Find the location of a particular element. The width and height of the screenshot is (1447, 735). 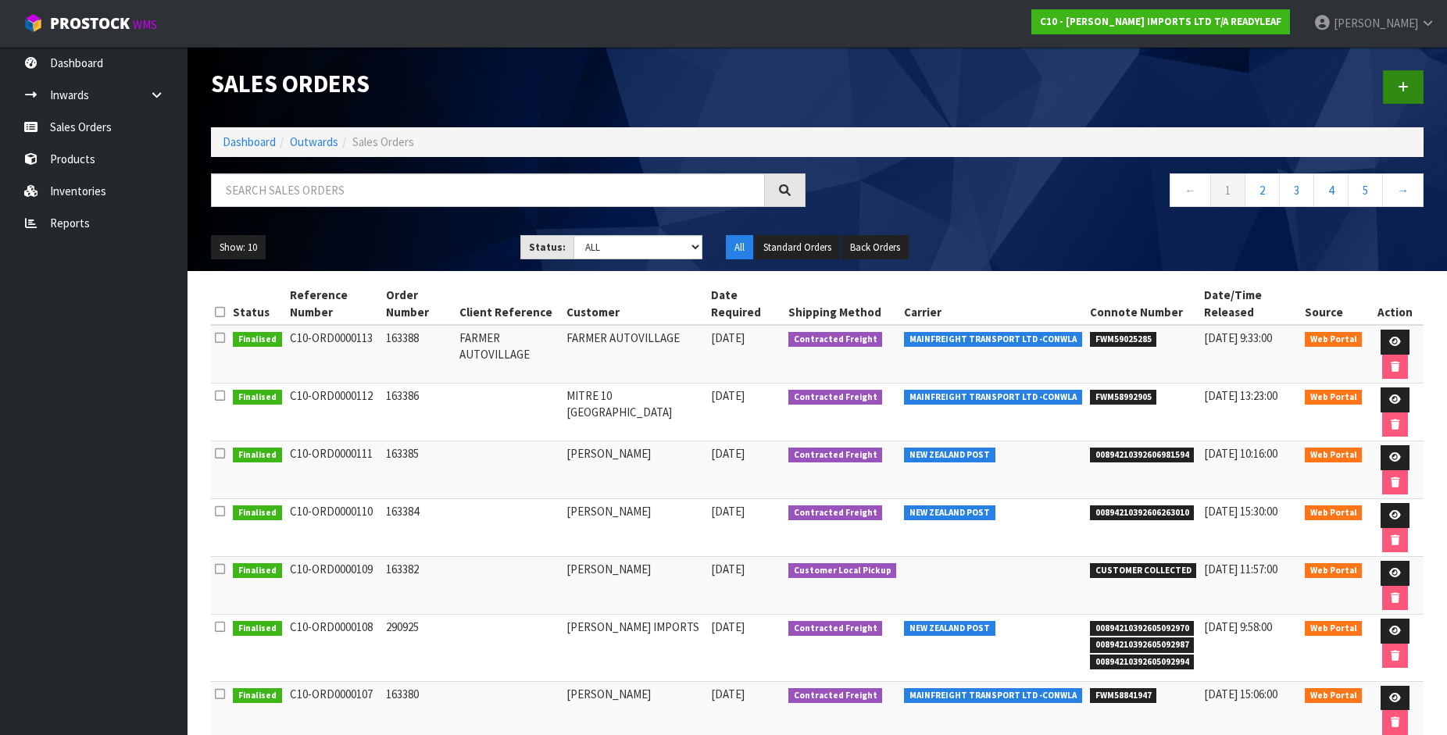

strong: Status: is located at coordinates (547, 247).